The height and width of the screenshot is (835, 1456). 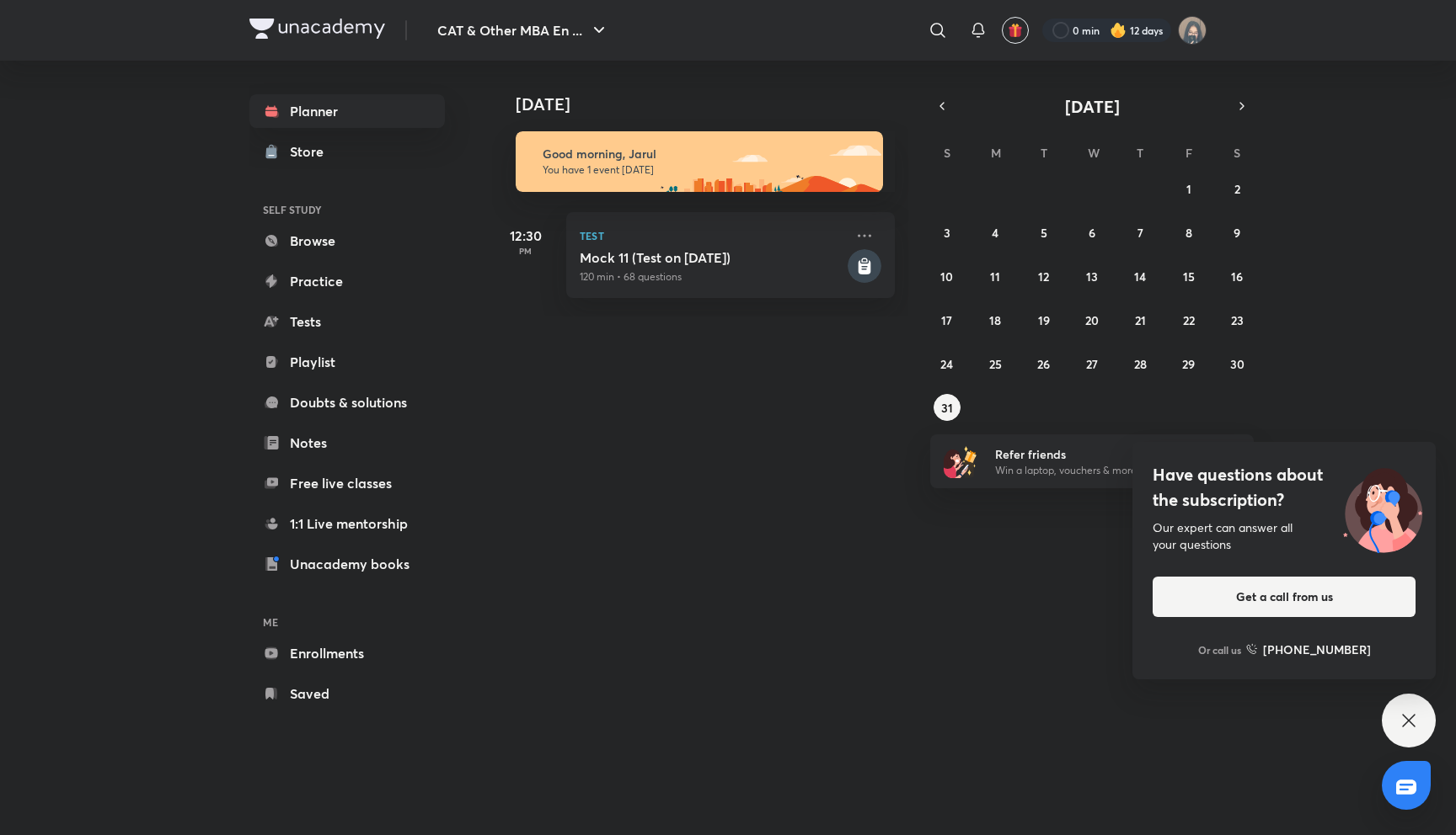 I want to click on button: August 22, 2025, so click(x=1189, y=320).